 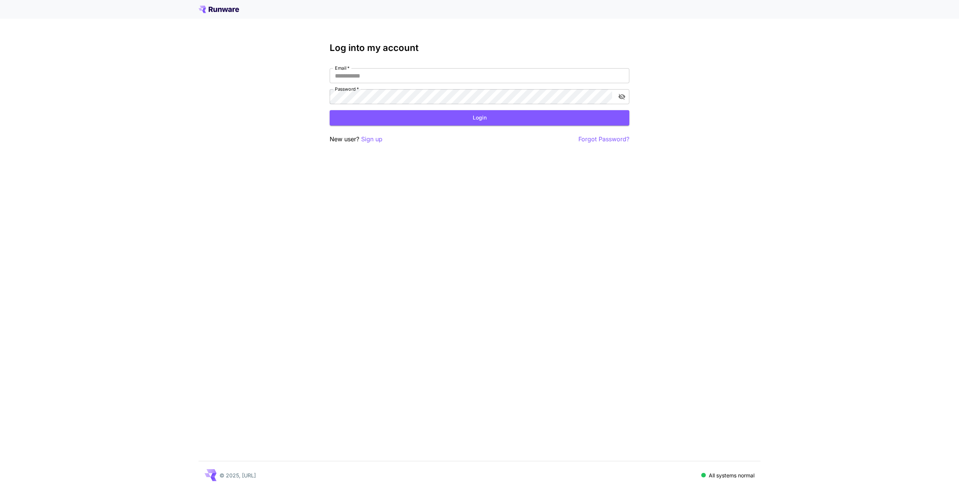 I want to click on button: Forgot Password?, so click(x=604, y=139).